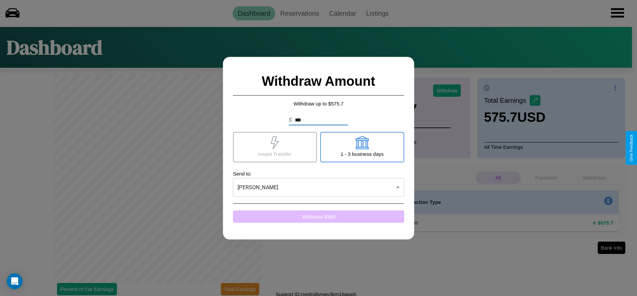 This screenshot has height=296, width=637. Describe the element at coordinates (319, 81) in the screenshot. I see `h2: Withdraw Amount` at that location.